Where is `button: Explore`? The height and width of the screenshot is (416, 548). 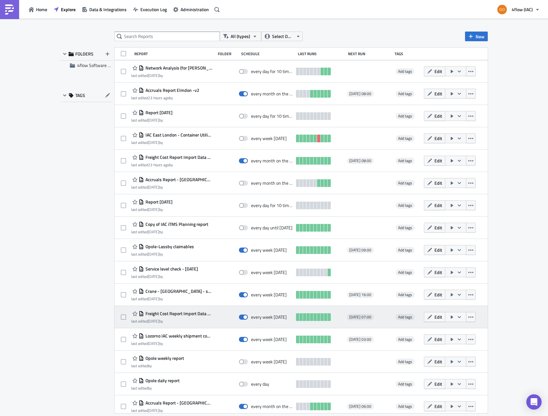 button: Explore is located at coordinates (64, 9).